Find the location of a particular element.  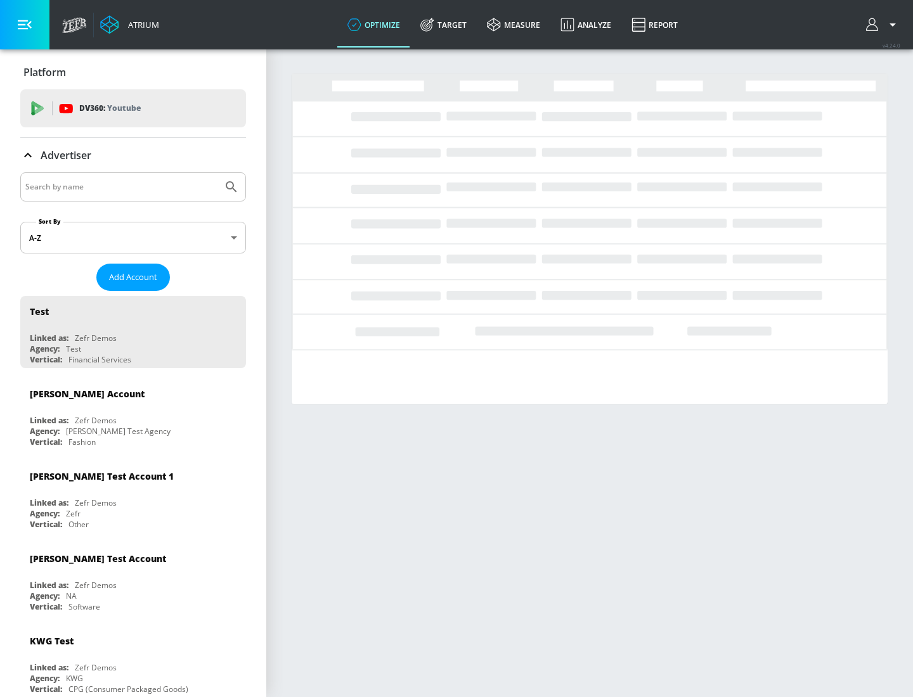

p: Platform is located at coordinates (44, 72).